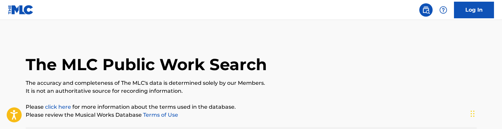 Image resolution: width=502 pixels, height=129 pixels. Describe the element at coordinates (443, 10) in the screenshot. I see `img: help` at that location.